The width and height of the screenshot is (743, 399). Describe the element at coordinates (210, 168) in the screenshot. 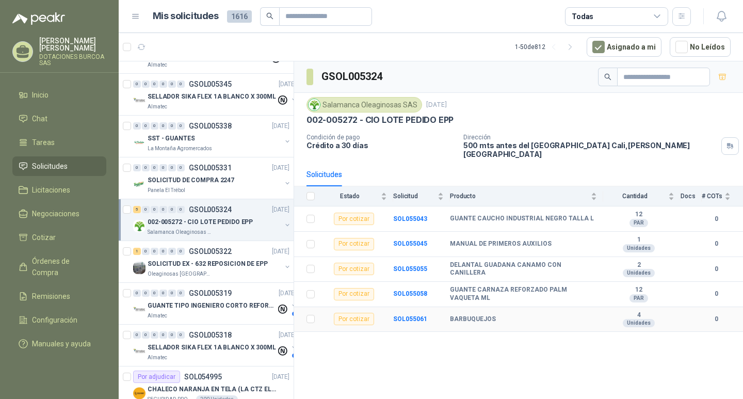

I see `p: GSOL005331` at that location.